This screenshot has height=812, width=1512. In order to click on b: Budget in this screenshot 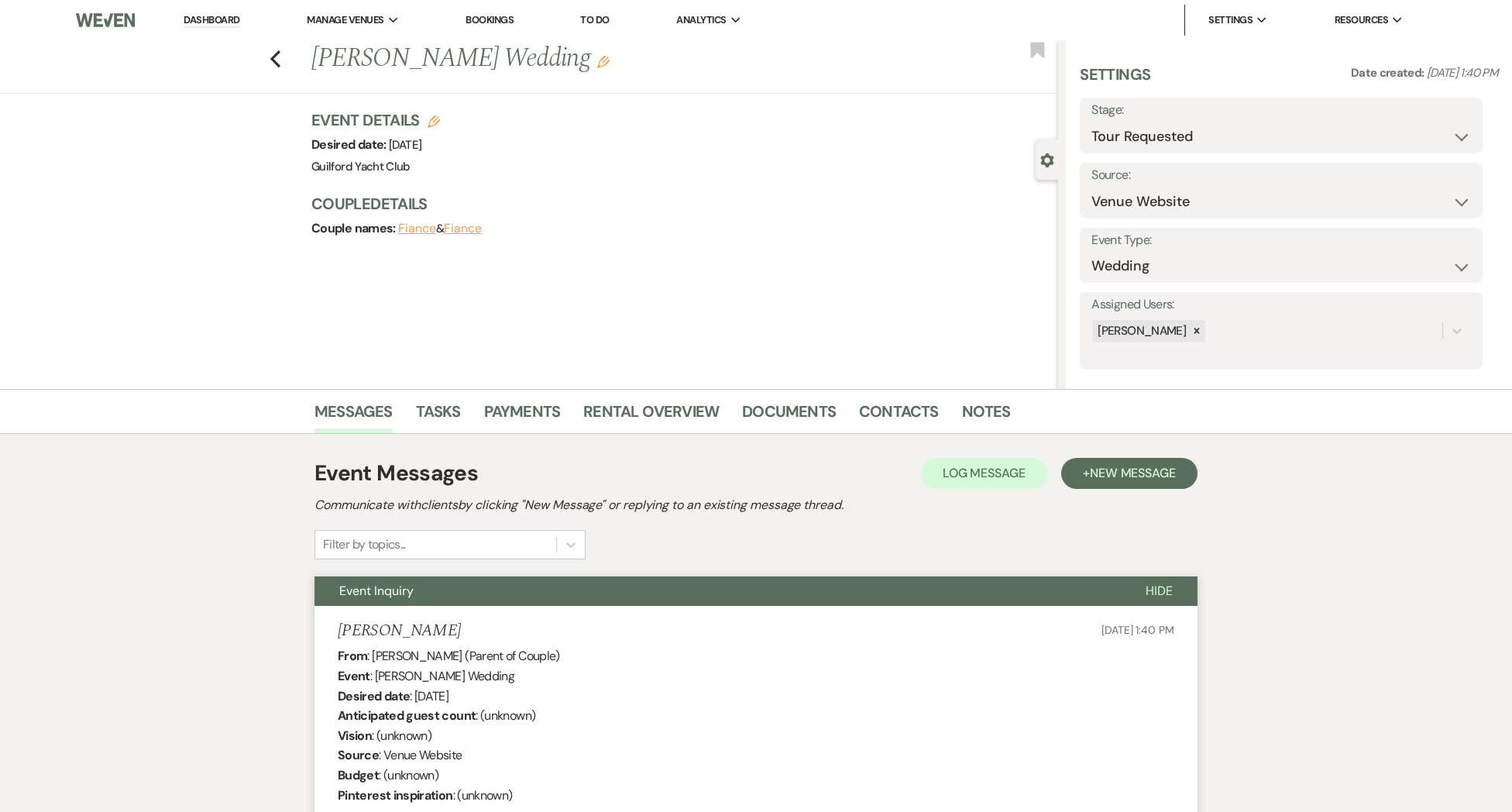, I will do `click(358, 775)`.